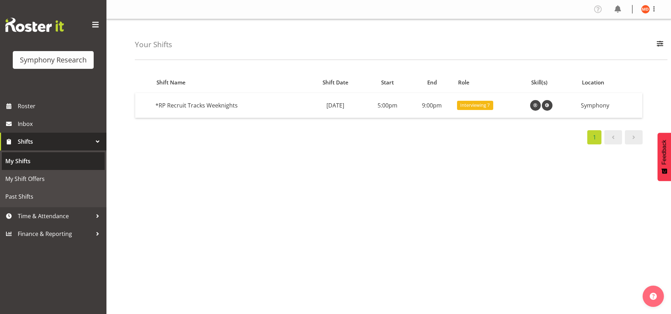 The height and width of the screenshot is (314, 671). Describe the element at coordinates (153, 44) in the screenshot. I see `h4: Your Shifts` at that location.